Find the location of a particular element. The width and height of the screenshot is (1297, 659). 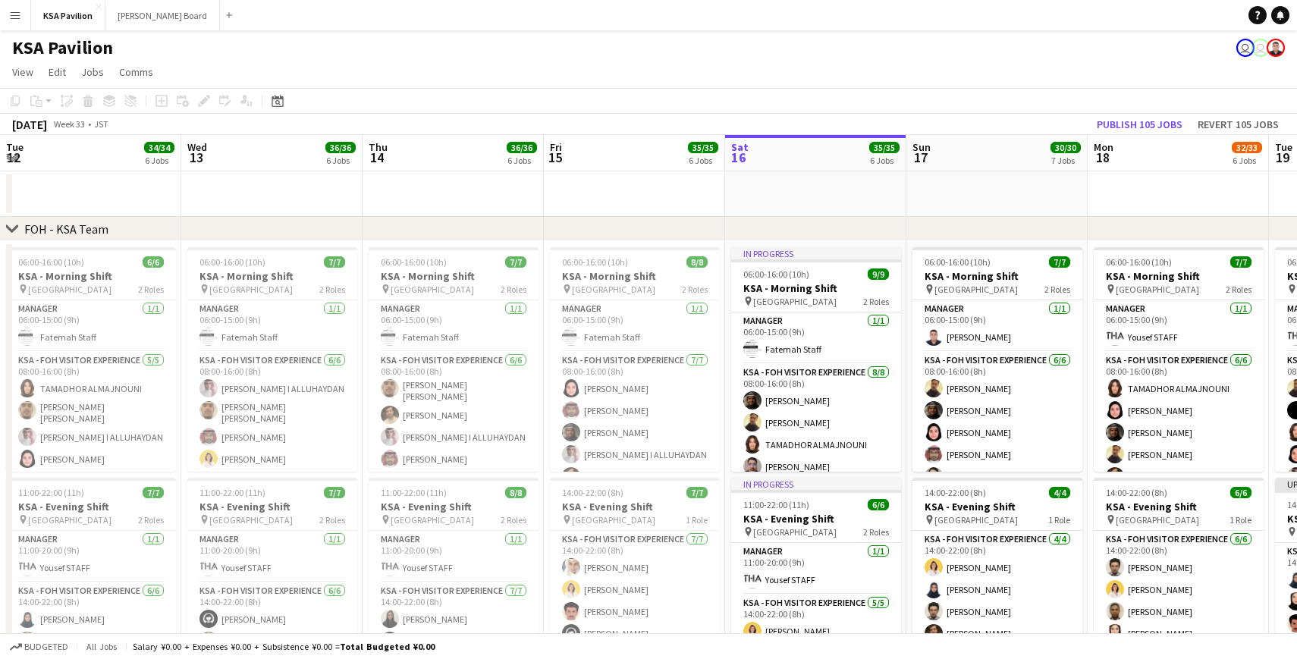

span: 34/34 is located at coordinates (159, 147).